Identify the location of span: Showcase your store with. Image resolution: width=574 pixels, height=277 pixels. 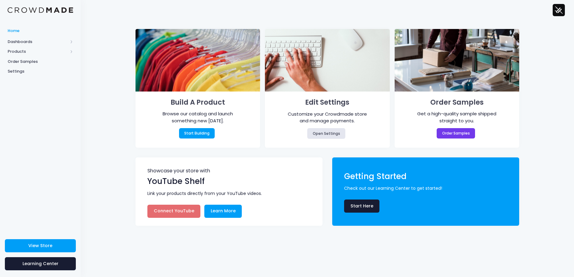
(229, 172).